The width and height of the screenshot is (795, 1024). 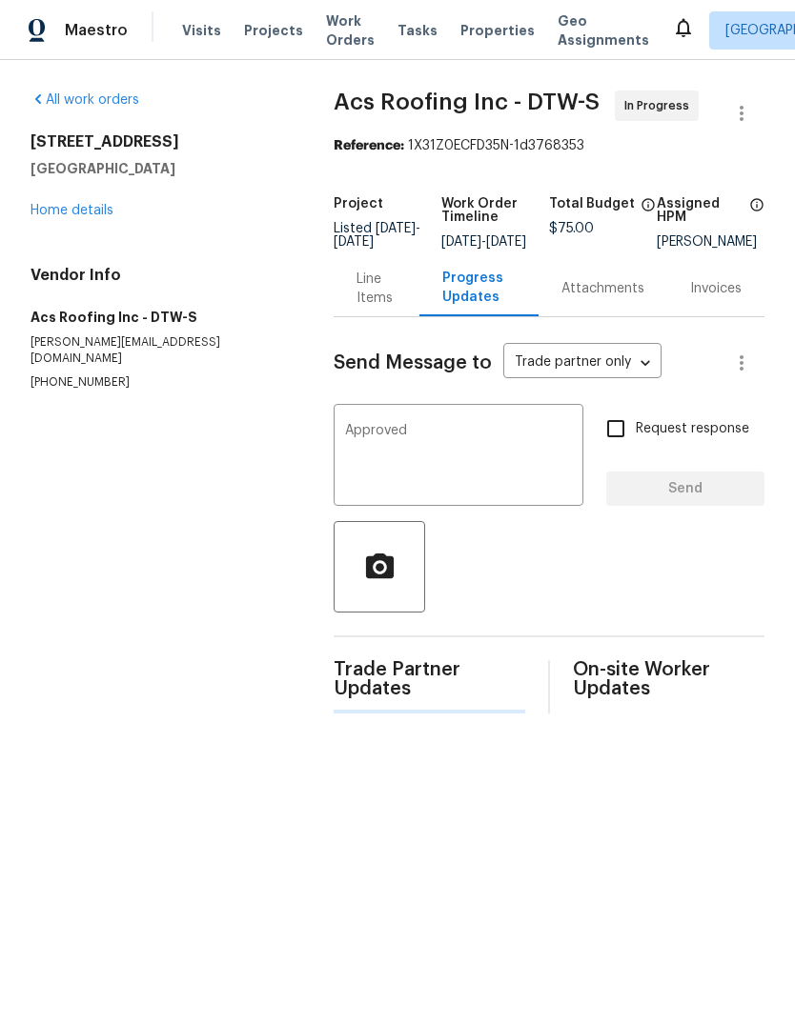 What do you see at coordinates (478, 288) in the screenshot?
I see `div: Progress Updates` at bounding box center [478, 288].